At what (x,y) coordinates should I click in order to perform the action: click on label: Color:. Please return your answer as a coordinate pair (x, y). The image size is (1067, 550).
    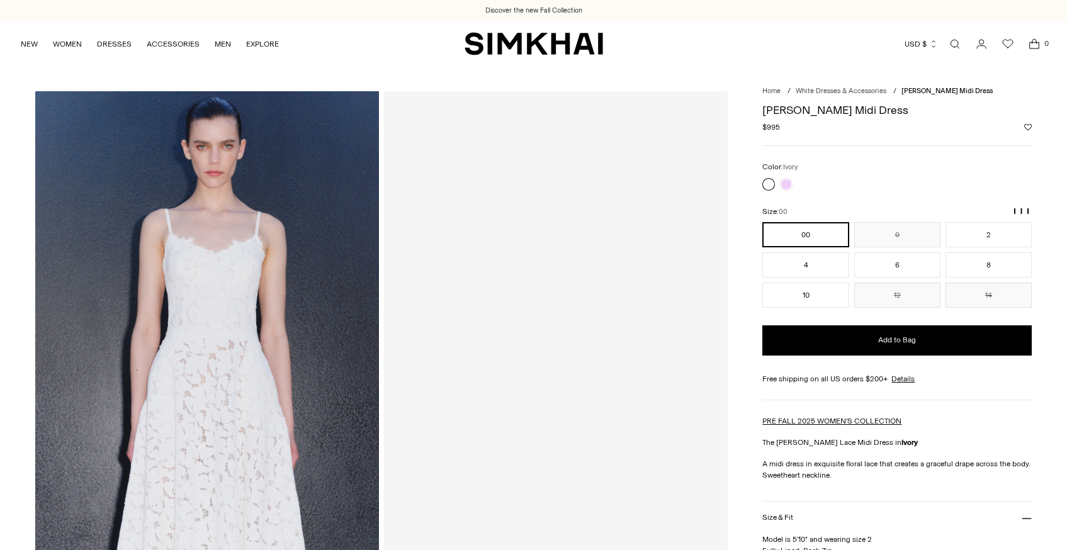
    Looking at the image, I should click on (780, 167).